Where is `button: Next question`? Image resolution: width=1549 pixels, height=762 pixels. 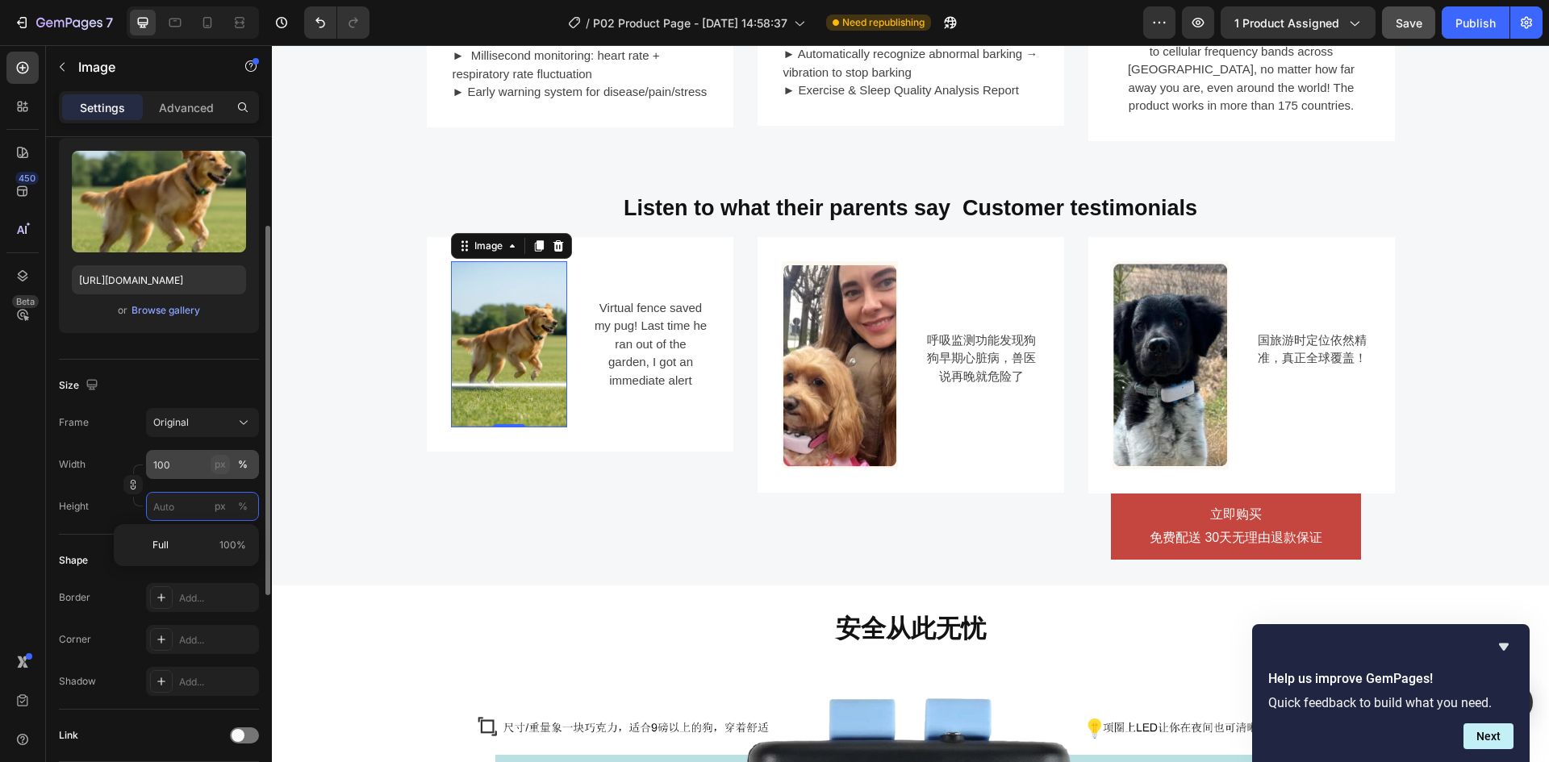
button: Next question is located at coordinates (1488, 736).